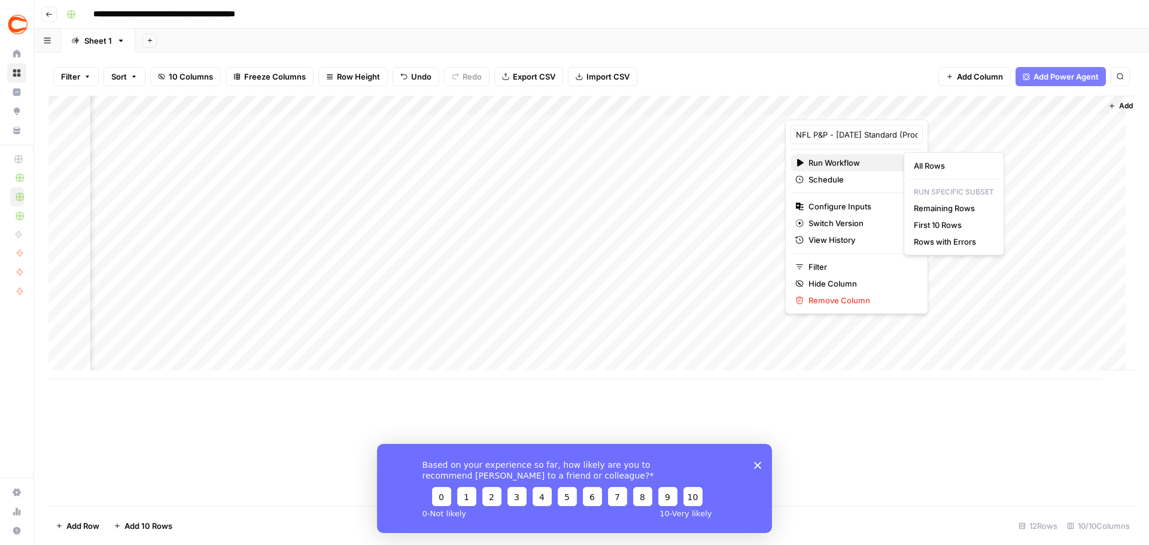  What do you see at coordinates (380, 22) in the screenshot?
I see `div: Close survey` at bounding box center [380, 22].